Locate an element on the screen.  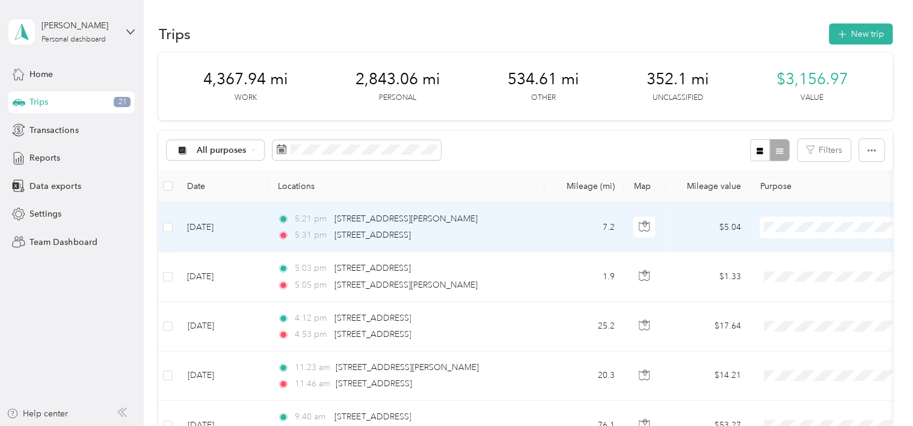
span: All purposes is located at coordinates (221, 150).